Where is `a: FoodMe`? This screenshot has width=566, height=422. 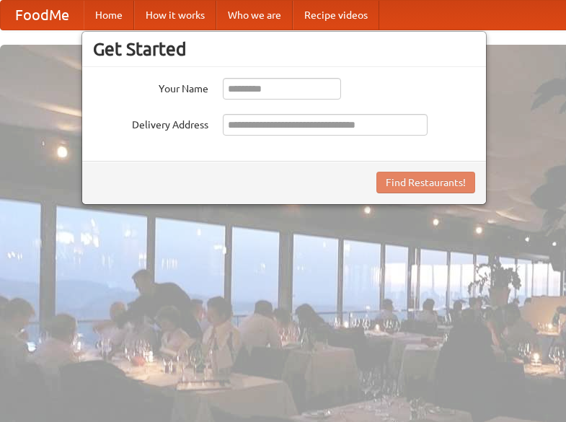 a: FoodMe is located at coordinates (42, 15).